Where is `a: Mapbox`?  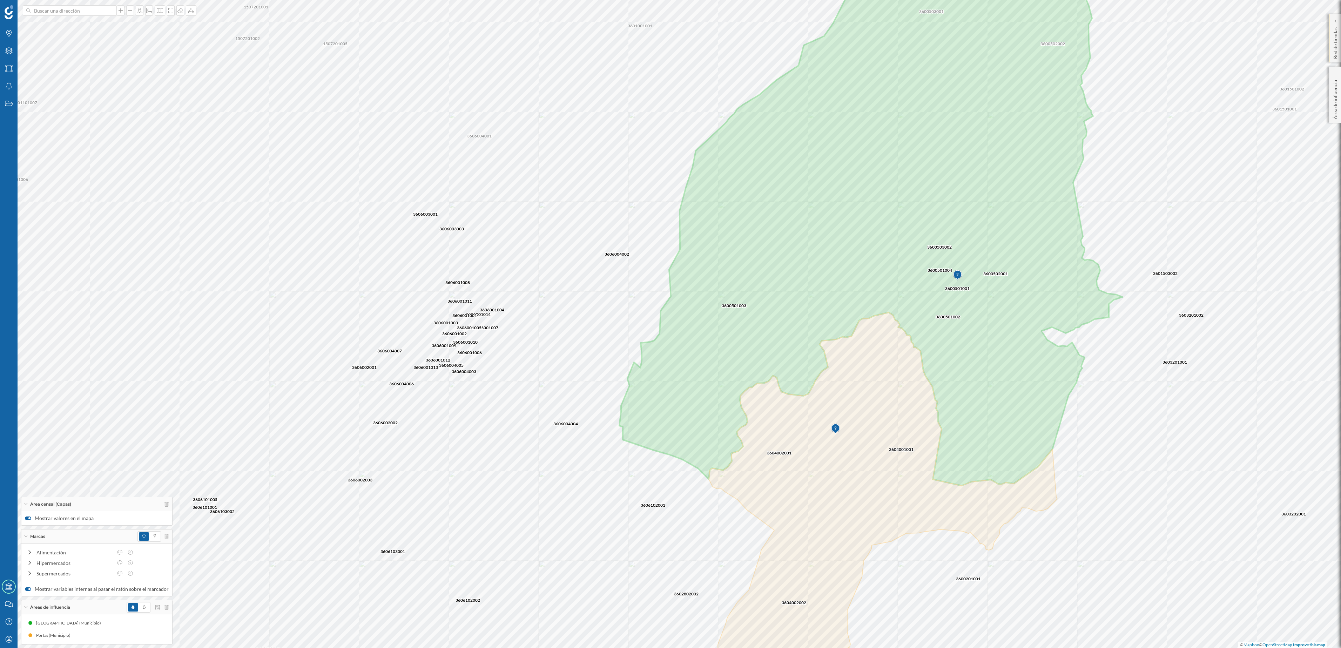 a: Mapbox is located at coordinates (1251, 645).